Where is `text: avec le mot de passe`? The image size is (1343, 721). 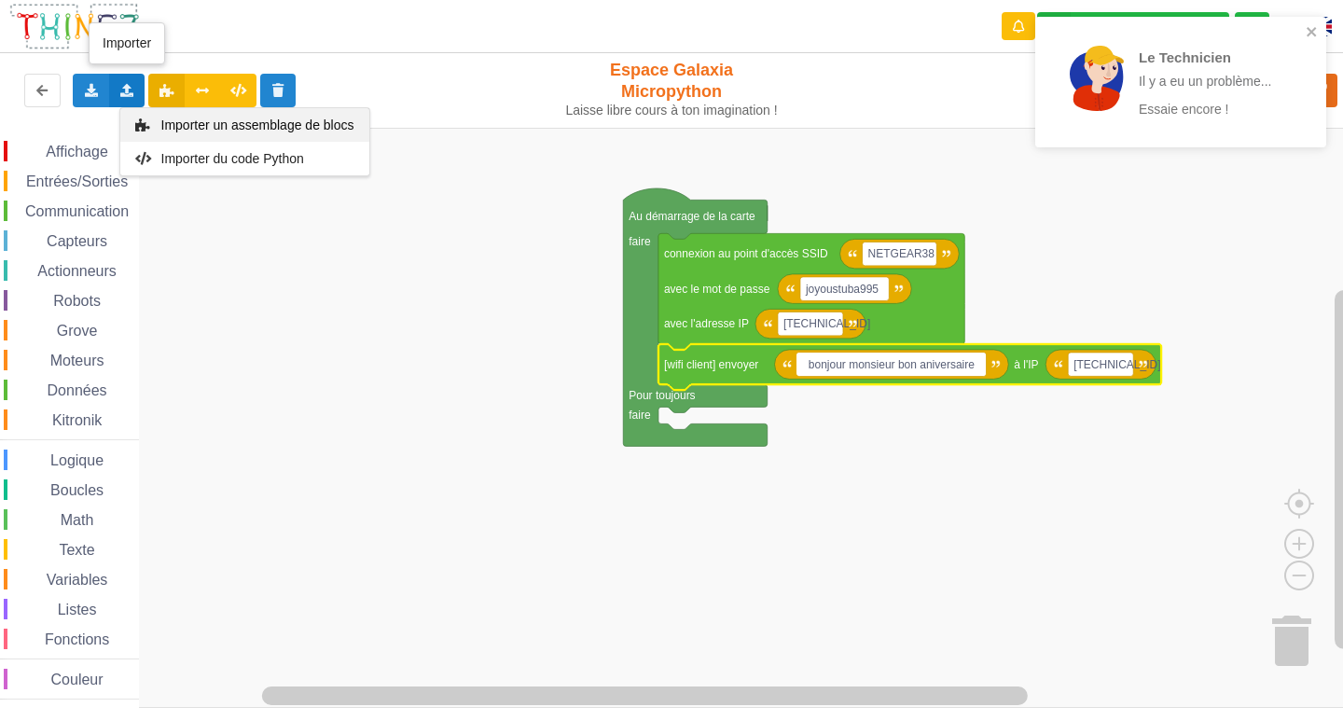
text: avec le mot de passe is located at coordinates (717, 289).